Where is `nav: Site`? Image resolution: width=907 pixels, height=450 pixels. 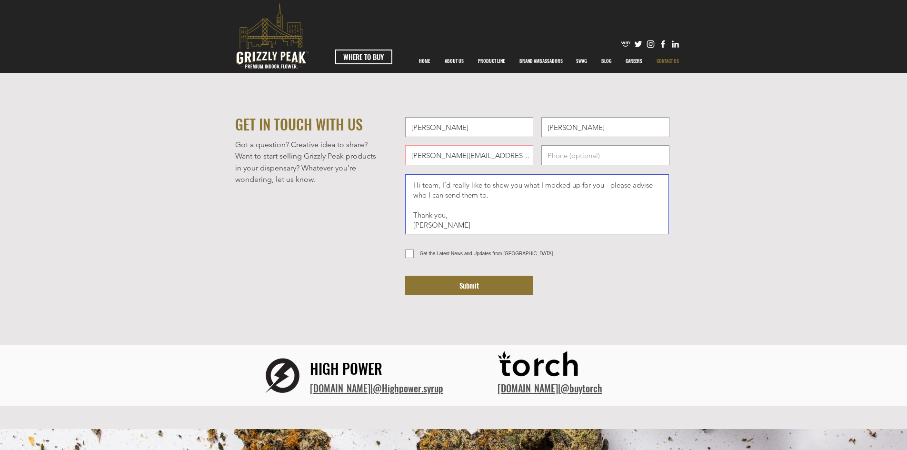 nav: Site is located at coordinates (549, 61).